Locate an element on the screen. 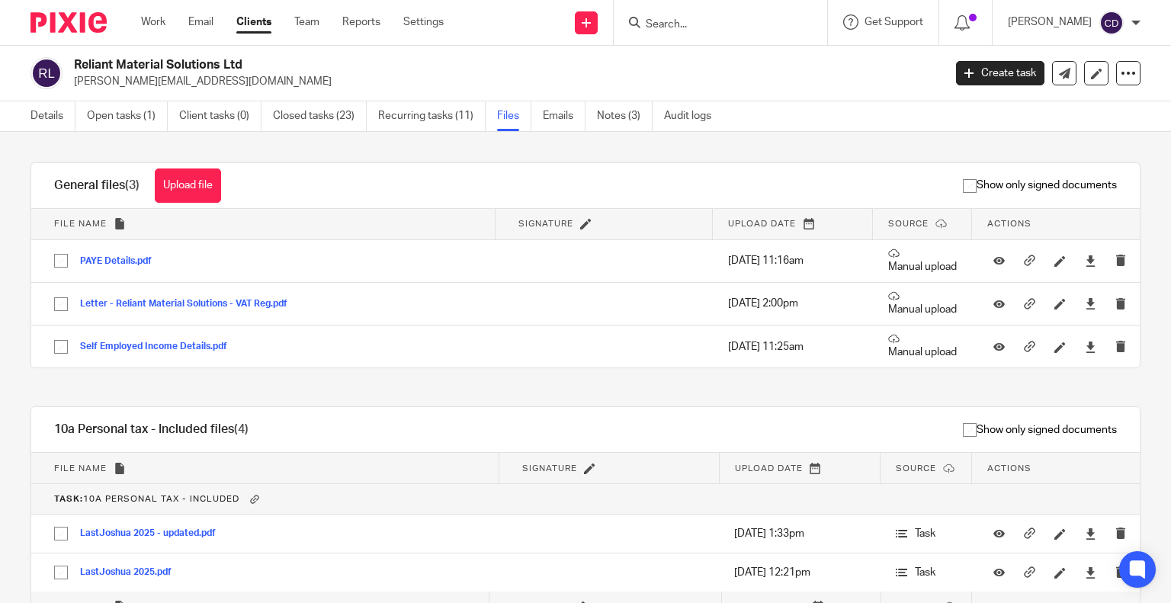  a: Closed tasks (23) is located at coordinates (319, 116).